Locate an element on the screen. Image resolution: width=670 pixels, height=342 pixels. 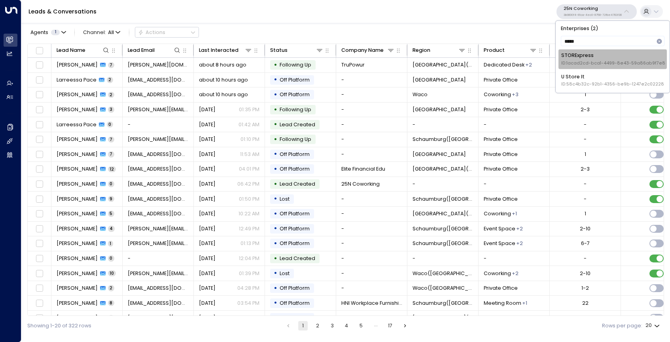
span: Megan Bruce is located at coordinates (77, 288).